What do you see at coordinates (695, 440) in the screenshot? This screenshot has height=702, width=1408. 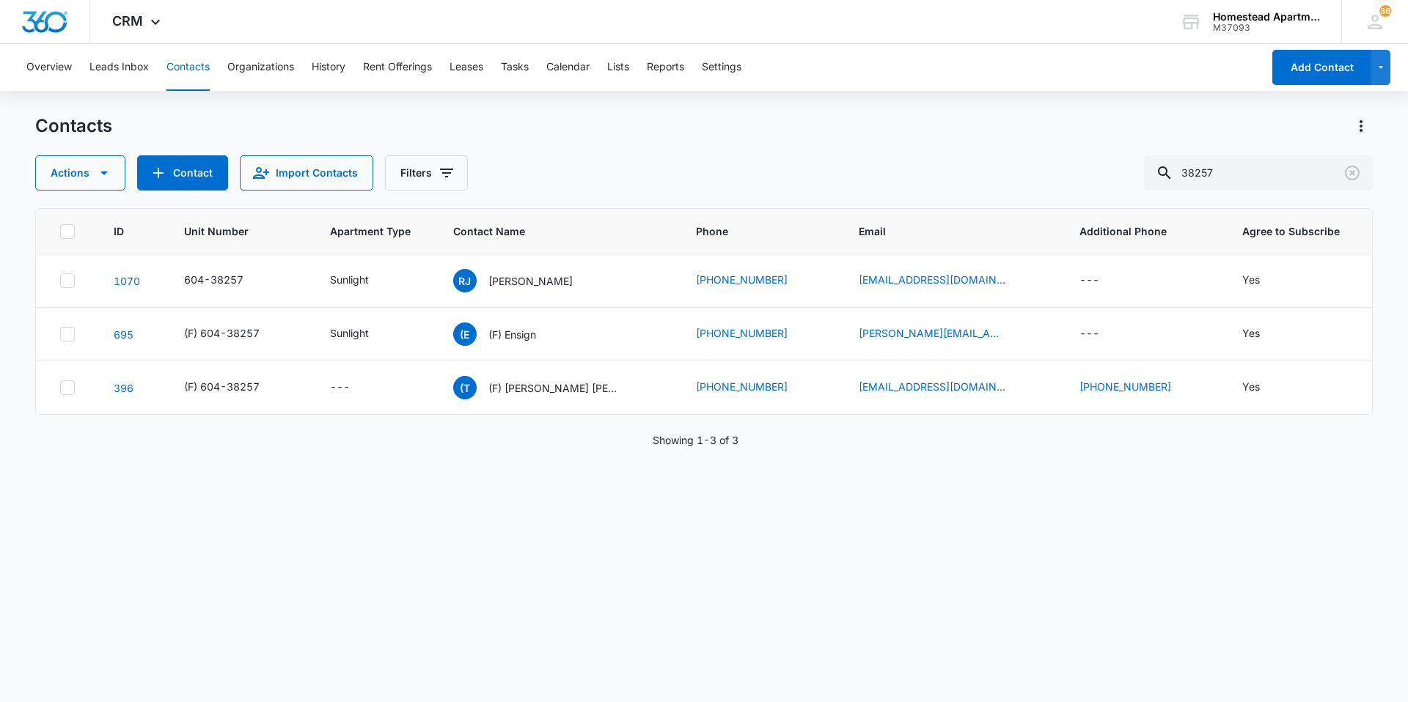 I see `p: Showing 1-3 of 3` at bounding box center [695, 440].